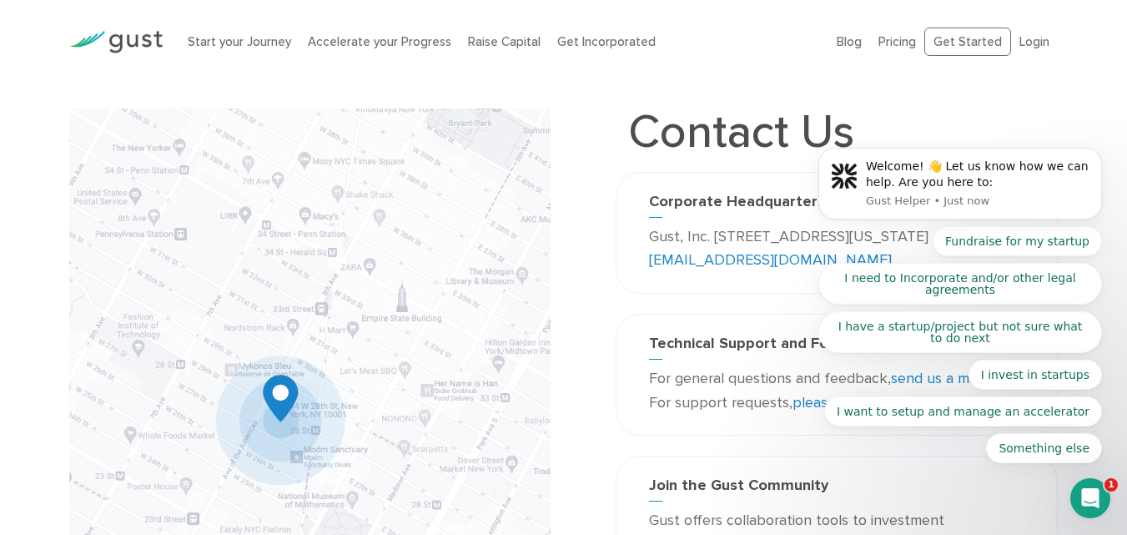 Image resolution: width=1127 pixels, height=535 pixels. What do you see at coordinates (740, 132) in the screenshot?
I see `h1: Contact Us` at bounding box center [740, 132].